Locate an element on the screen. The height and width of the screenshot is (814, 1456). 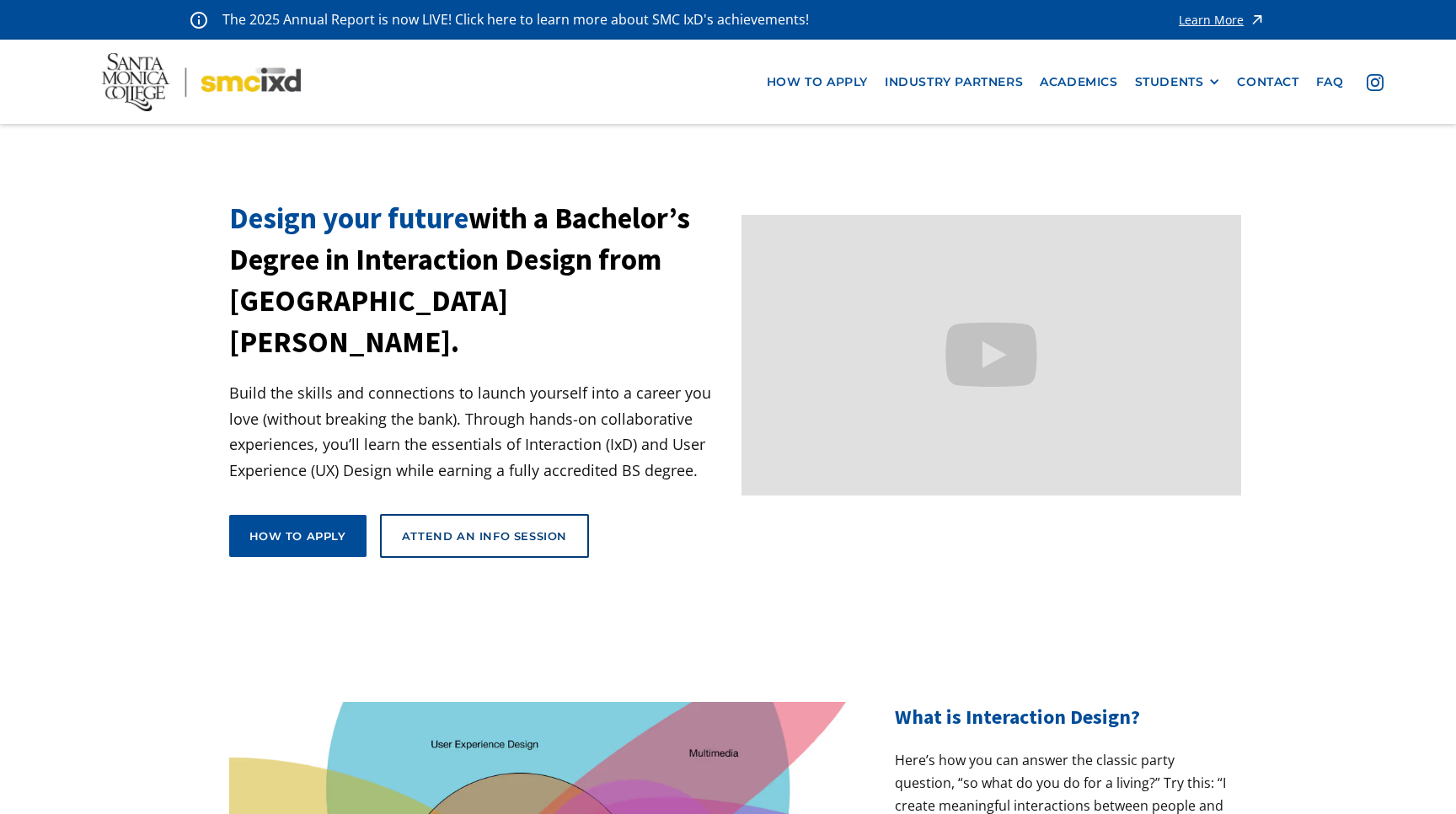
span: Design your future is located at coordinates (349, 218).